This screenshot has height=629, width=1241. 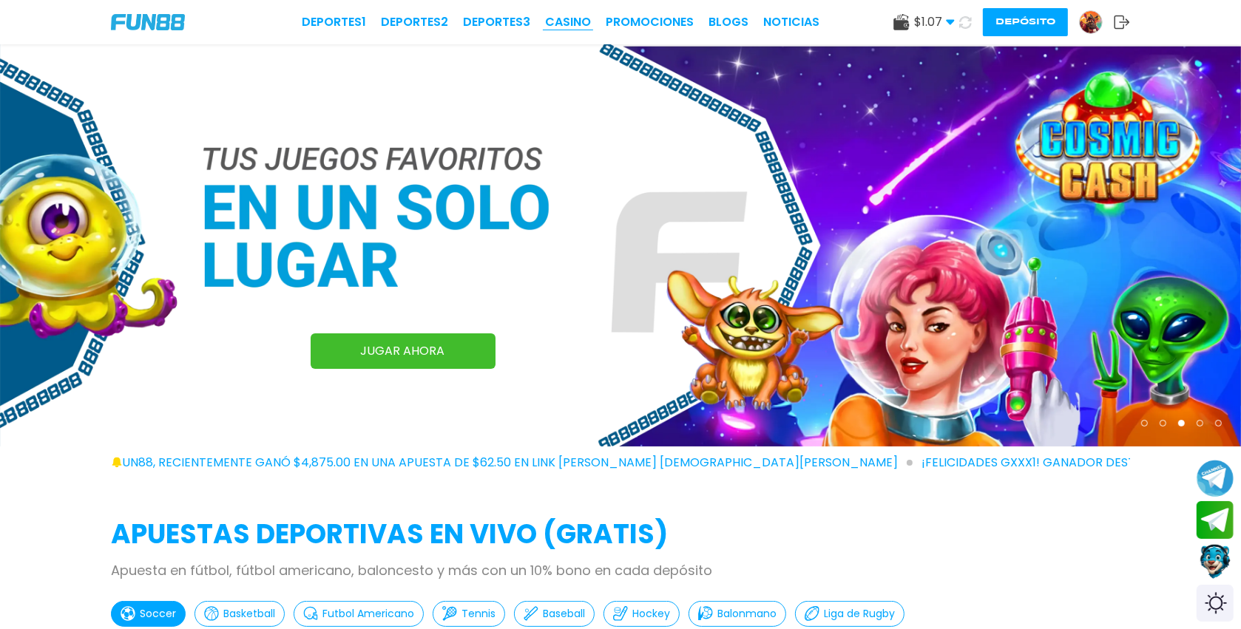 I want to click on button: Soccer, so click(x=148, y=614).